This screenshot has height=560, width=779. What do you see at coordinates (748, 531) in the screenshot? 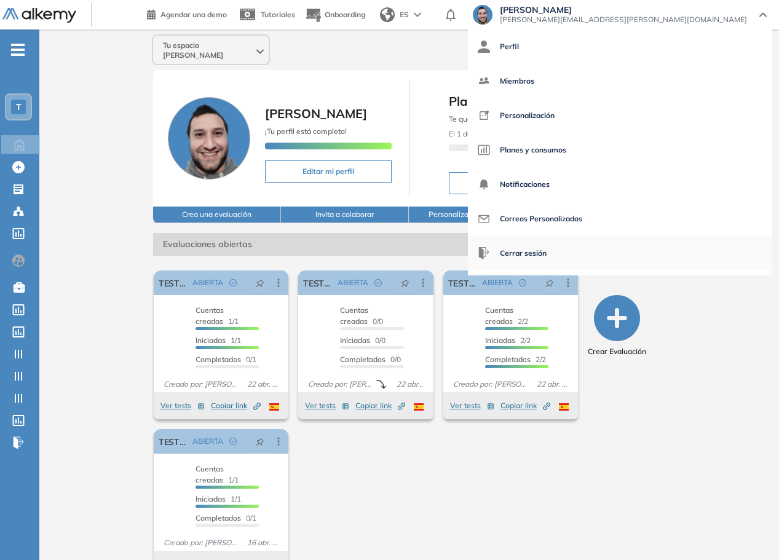
I see `div: Widget de chat` at bounding box center [748, 531].